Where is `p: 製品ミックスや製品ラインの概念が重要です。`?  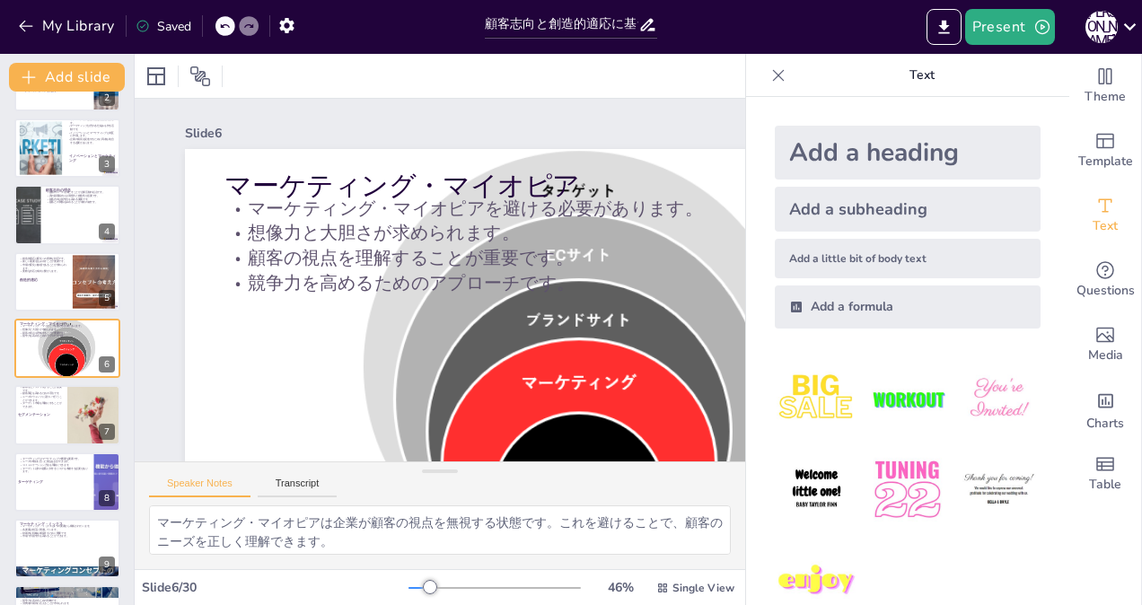 p: 製品ミックスや製品ラインの概念が重要です。 is located at coordinates (67, 597).